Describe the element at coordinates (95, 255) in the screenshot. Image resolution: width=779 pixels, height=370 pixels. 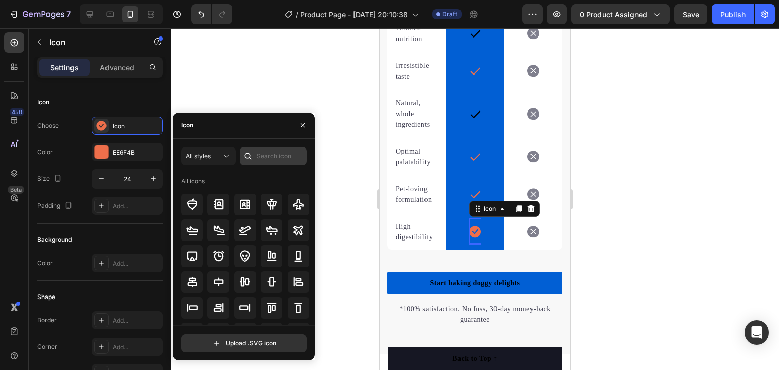
I see `div: Start baking doggy delights` at that location.